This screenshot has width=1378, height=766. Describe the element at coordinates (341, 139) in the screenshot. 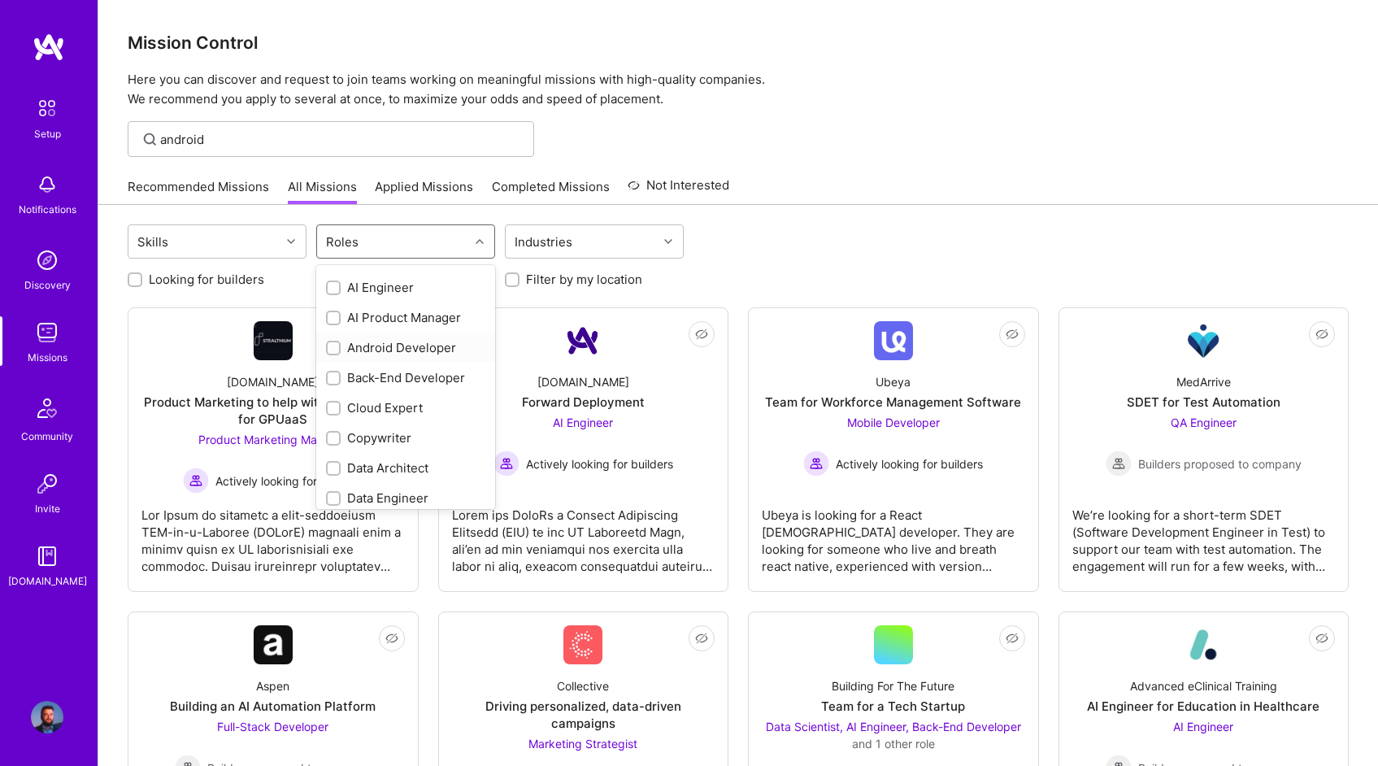

I see `input: Find Mission...` at that location.